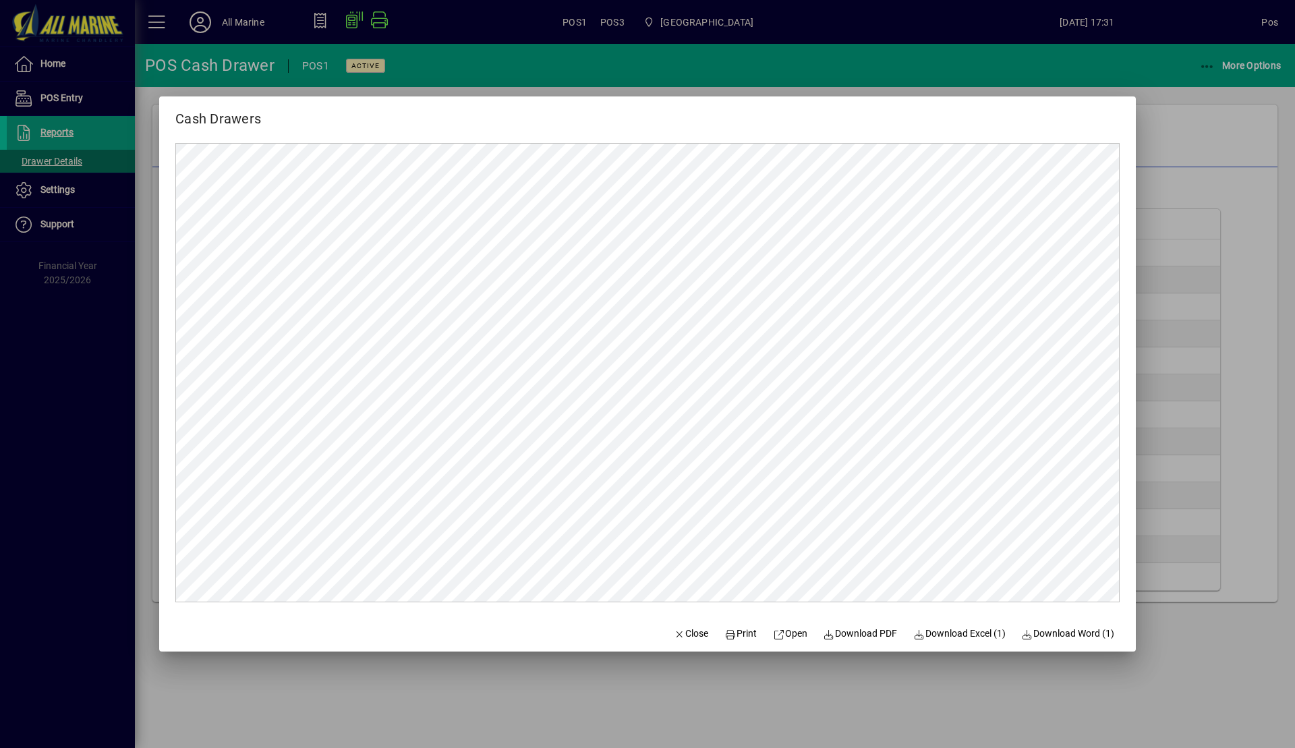 Image resolution: width=1295 pixels, height=748 pixels. I want to click on button: Download Excel (1), so click(959, 634).